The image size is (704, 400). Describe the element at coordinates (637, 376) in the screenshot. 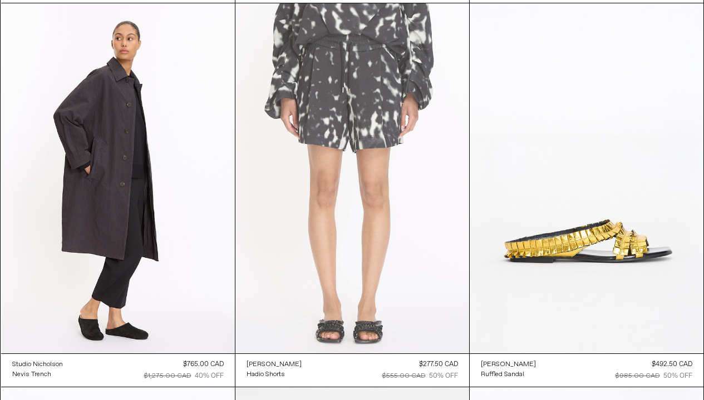

I see `div: $985.00 CAD` at that location.